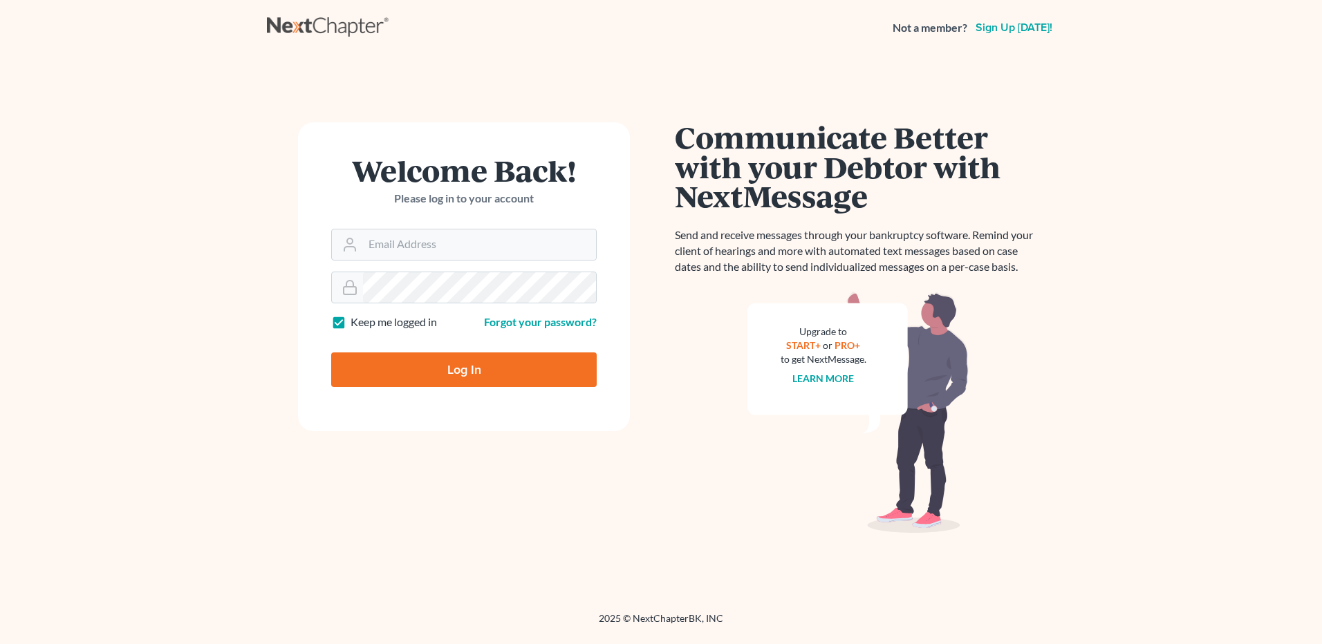 The image size is (1322, 644). Describe the element at coordinates (464, 170) in the screenshot. I see `h1: Welcome Back!` at that location.